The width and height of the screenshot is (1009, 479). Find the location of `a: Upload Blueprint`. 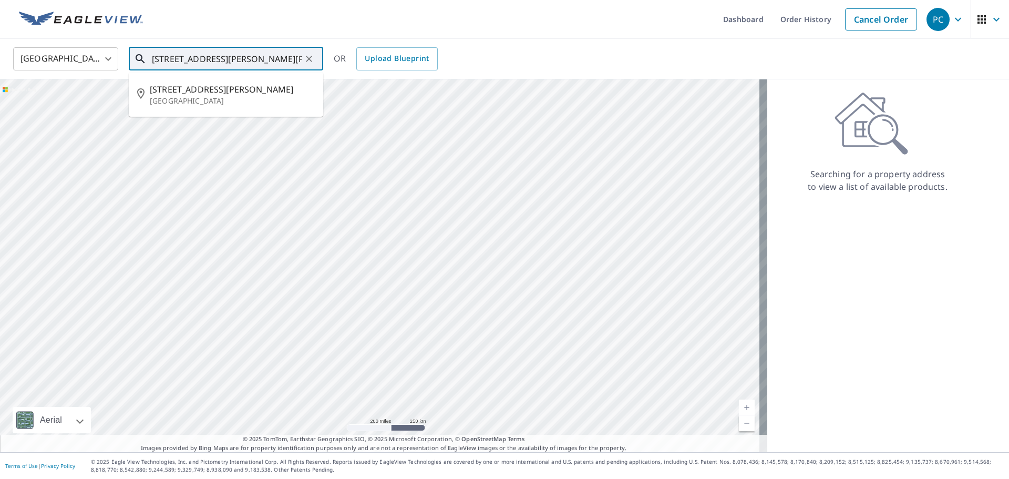

a: Upload Blueprint is located at coordinates (397, 59).